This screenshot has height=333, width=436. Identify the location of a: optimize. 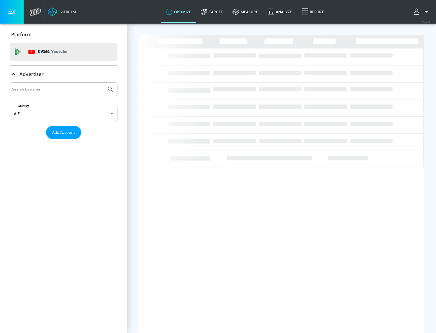
(178, 12).